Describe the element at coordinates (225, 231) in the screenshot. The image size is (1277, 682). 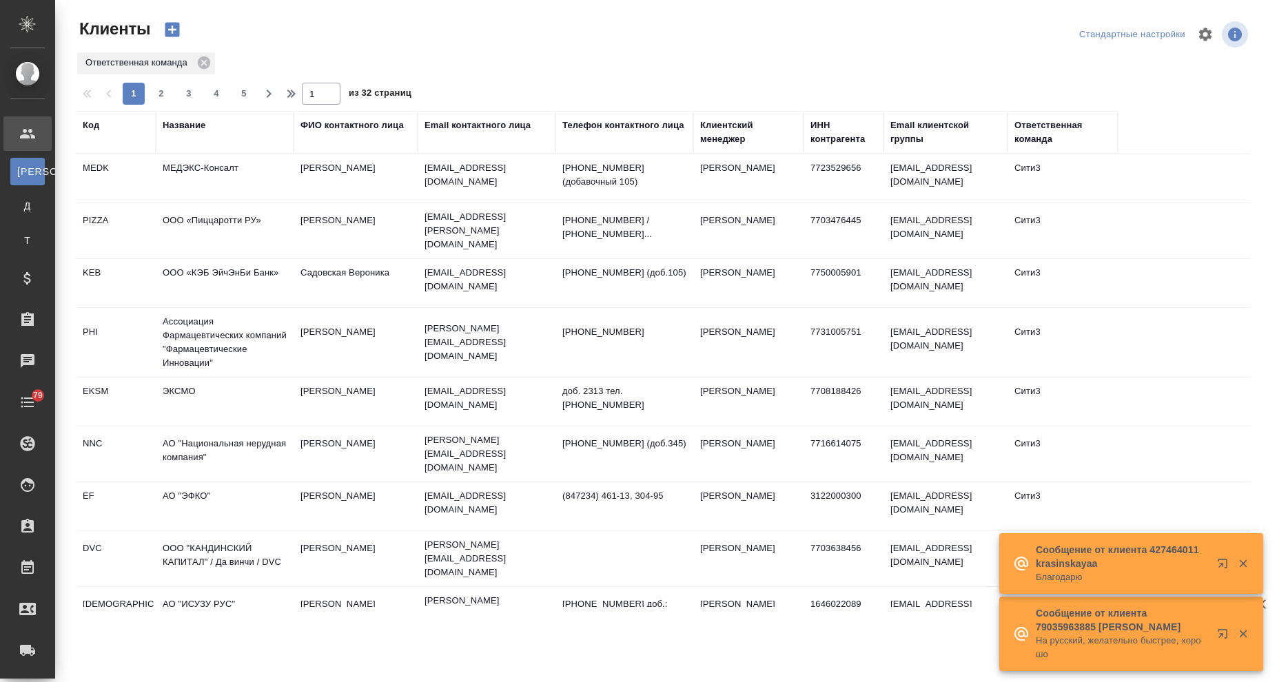
I see `td: ООО «Пиццаротти РУ»` at that location.